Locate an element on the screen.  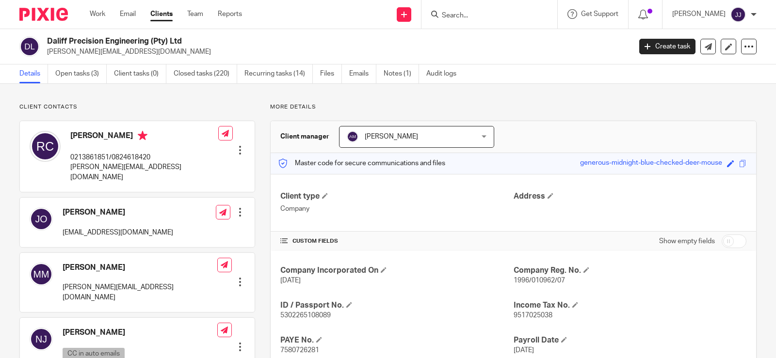
a: Team is located at coordinates (195, 14).